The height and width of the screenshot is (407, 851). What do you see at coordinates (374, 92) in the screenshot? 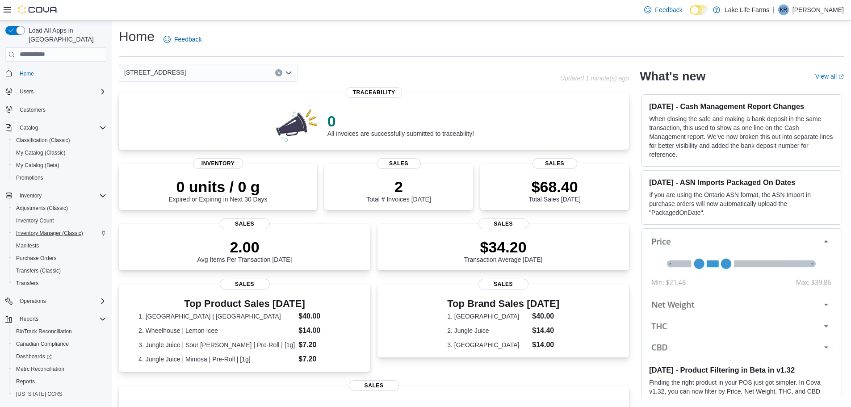
I see `span: Traceability` at bounding box center [374, 92].